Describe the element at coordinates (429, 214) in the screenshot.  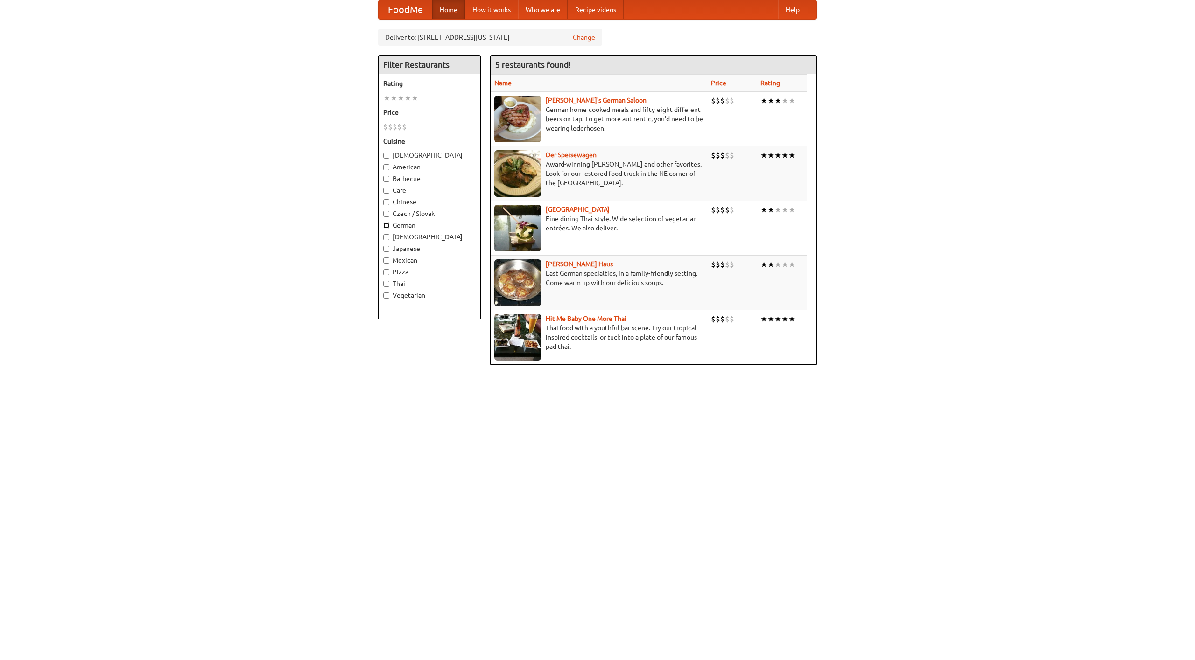
I see `label: Czech / Slovak` at that location.